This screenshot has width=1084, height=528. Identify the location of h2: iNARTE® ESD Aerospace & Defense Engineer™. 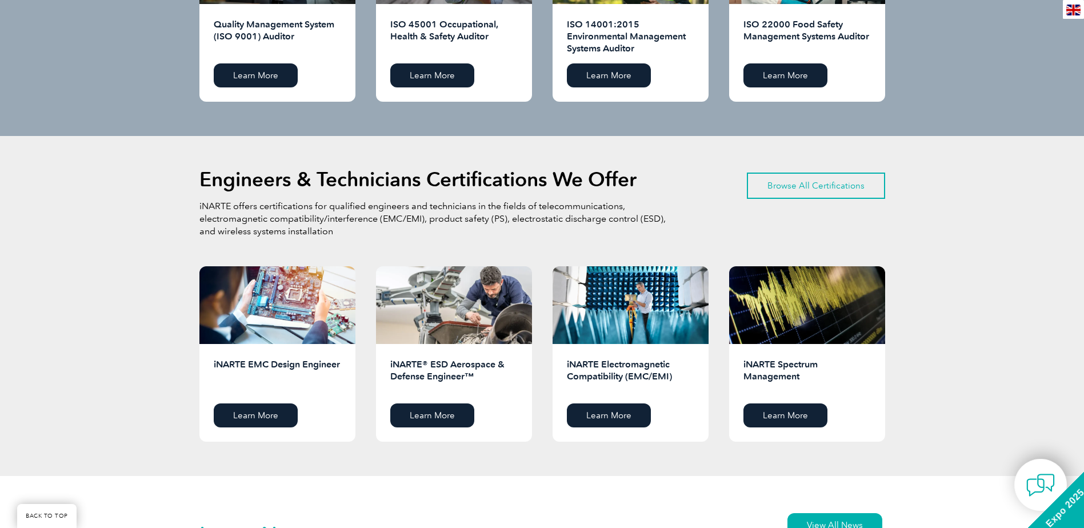
(454, 377).